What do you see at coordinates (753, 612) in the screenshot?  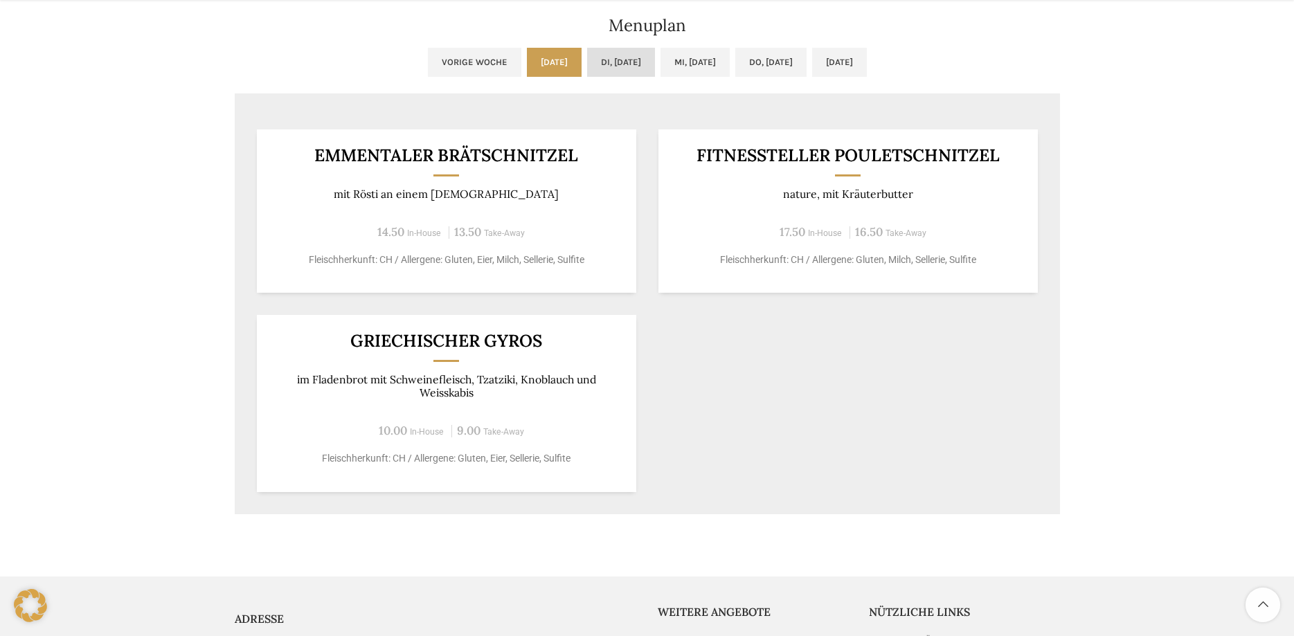 I see `h5: Weitere Angebote` at bounding box center [753, 612].